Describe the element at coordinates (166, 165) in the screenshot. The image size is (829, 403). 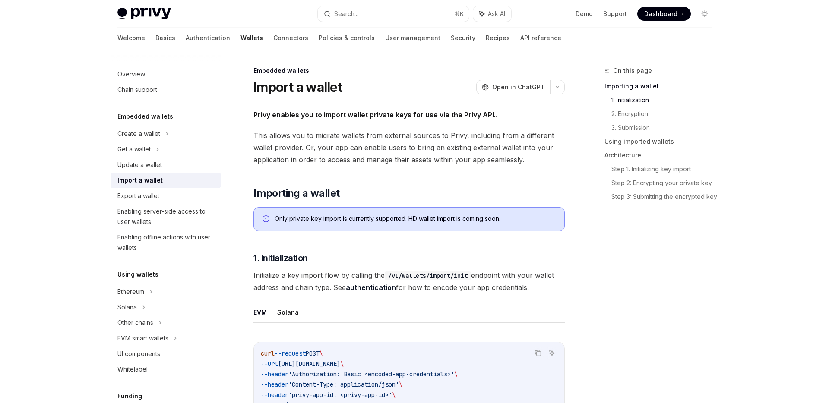
I see `a: Update a wallet` at that location.